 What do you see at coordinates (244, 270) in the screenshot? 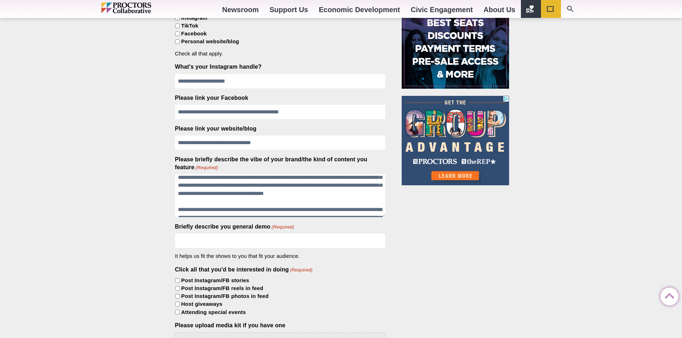
I see `legend: Click all that you'd be interested in doing` at bounding box center [244, 270].